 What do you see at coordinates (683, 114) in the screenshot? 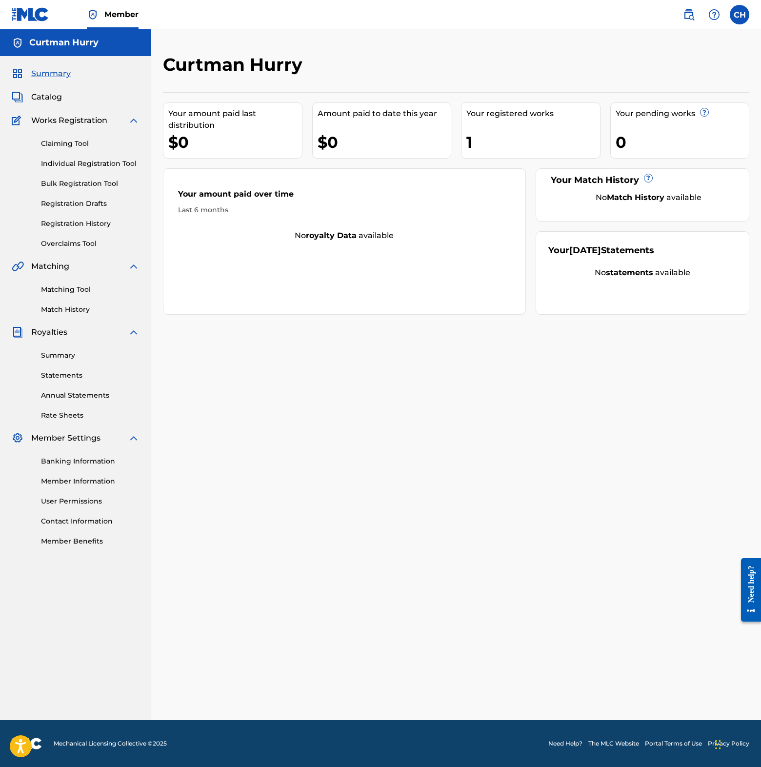
I see `div: Your pending works` at bounding box center [683, 114].